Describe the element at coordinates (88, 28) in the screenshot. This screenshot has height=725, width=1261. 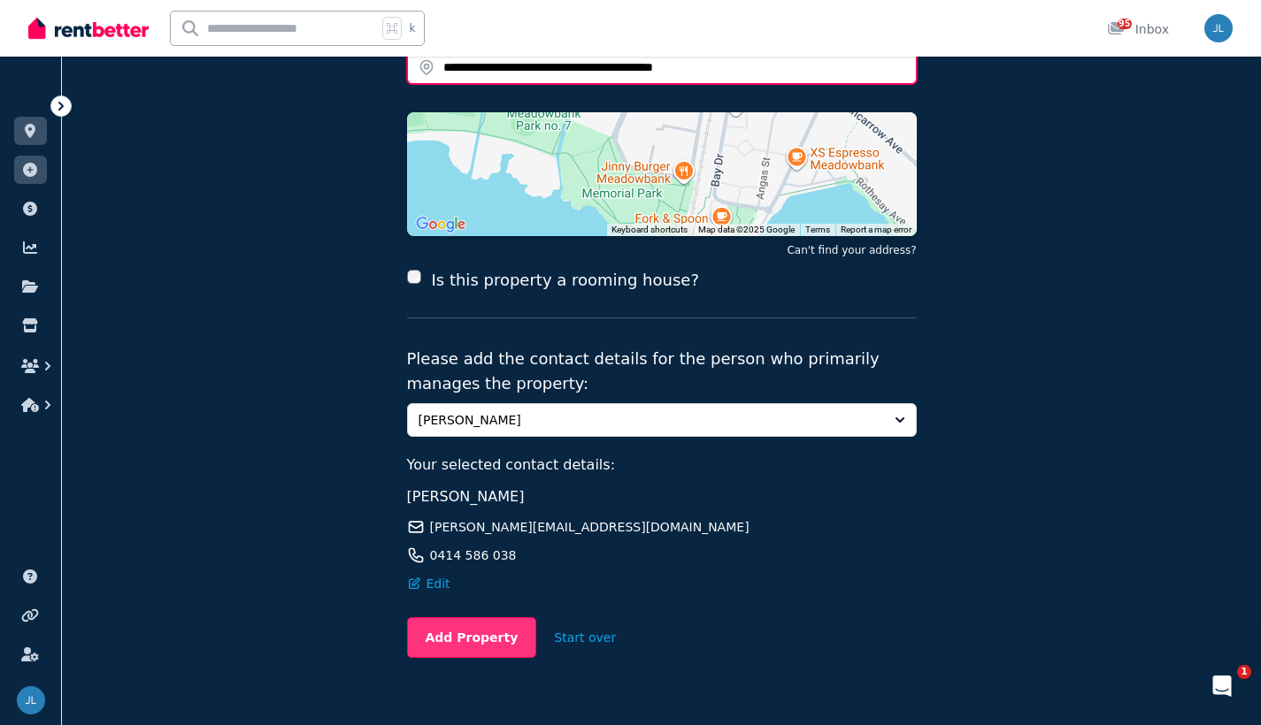
I see `img: RentBetter` at that location.